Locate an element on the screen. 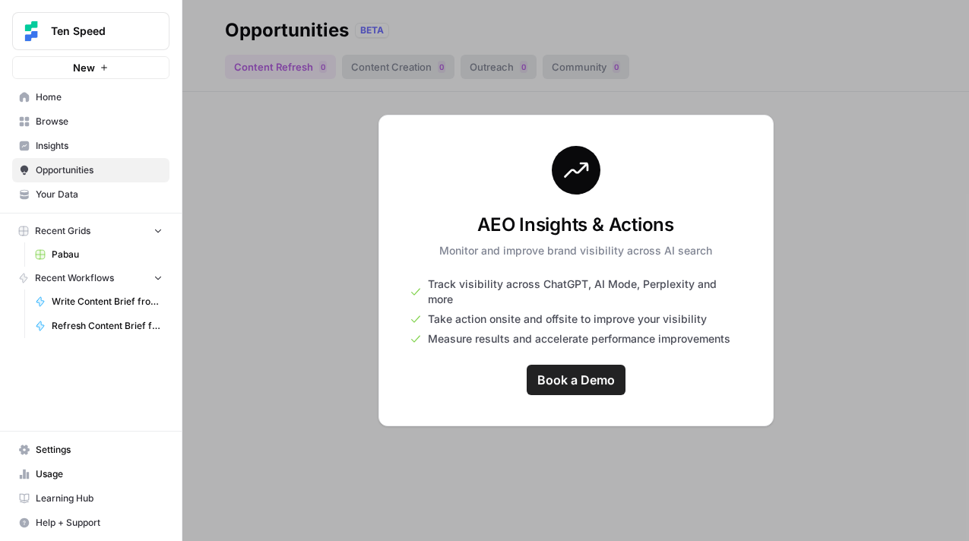 This screenshot has height=541, width=969. span: Usage is located at coordinates (99, 474).